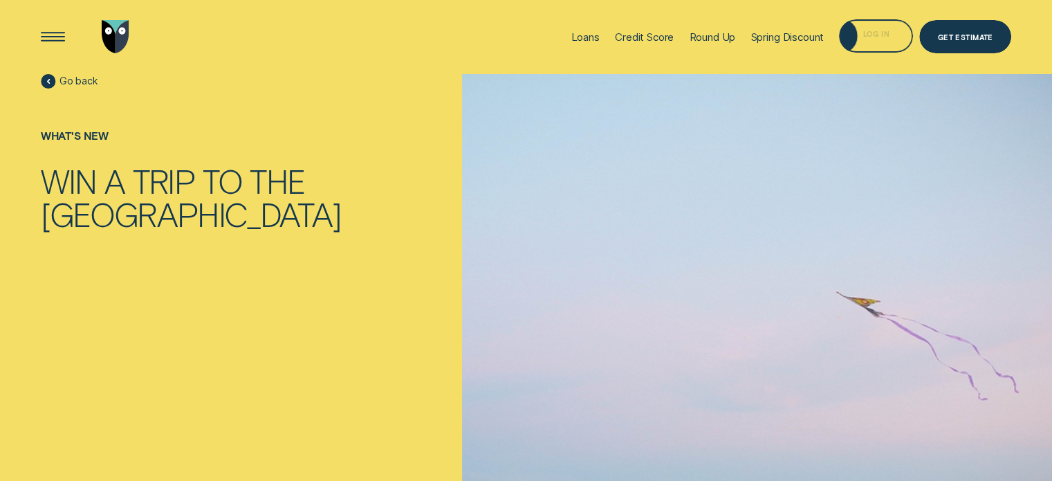 The image size is (1052, 481). Describe the element at coordinates (191, 197) in the screenshot. I see `h1: Win a trip to the Maldives` at that location.